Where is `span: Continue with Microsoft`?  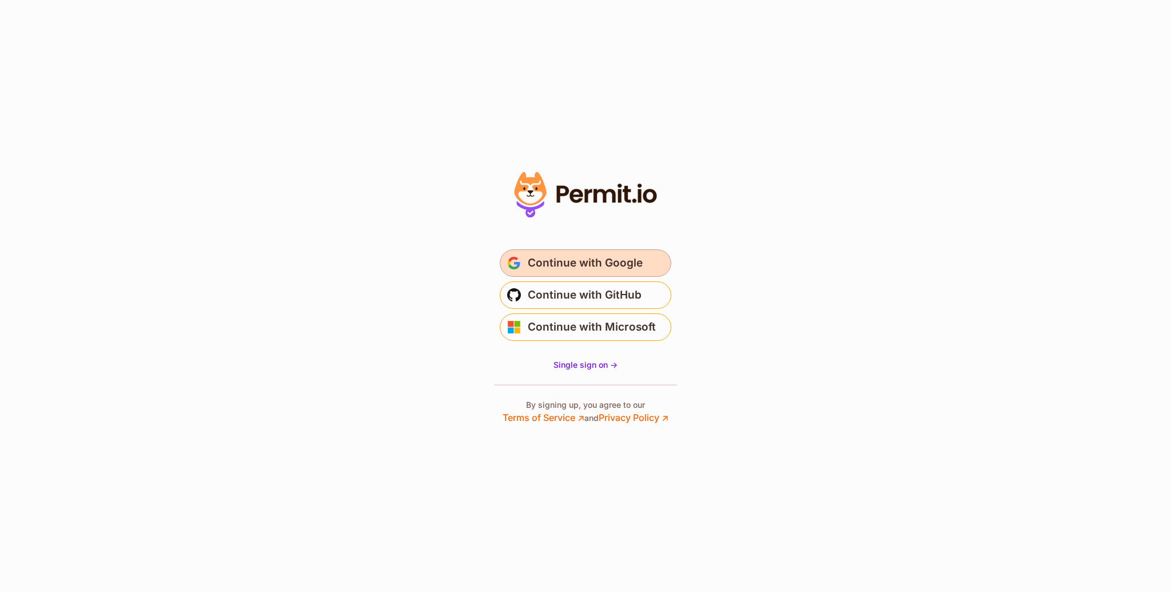
span: Continue with Microsoft is located at coordinates (592, 327).